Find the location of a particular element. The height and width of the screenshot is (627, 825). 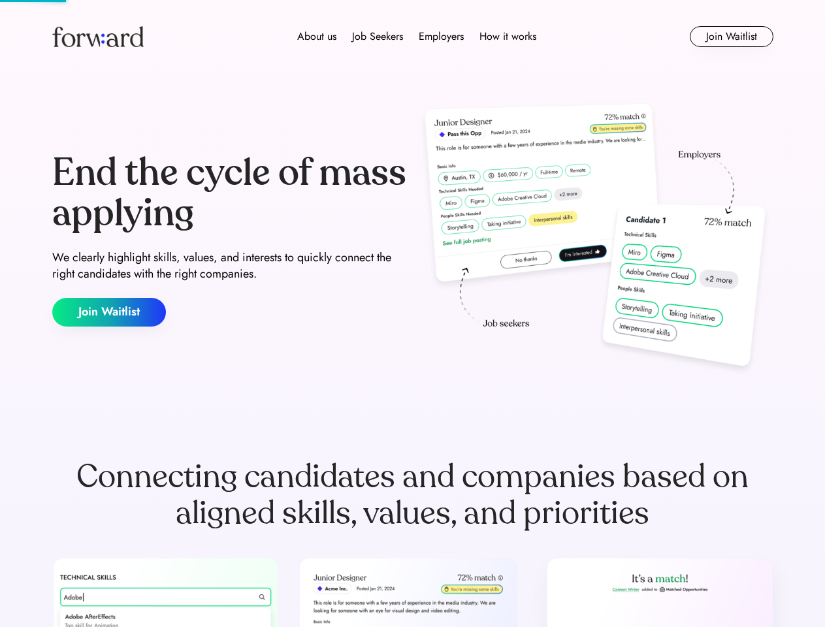

div: End the cycle of mass applying is located at coordinates (230, 193).